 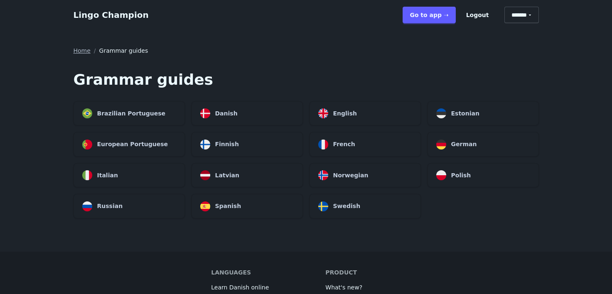 I want to click on span: Brazilian Portuguese, so click(x=131, y=114).